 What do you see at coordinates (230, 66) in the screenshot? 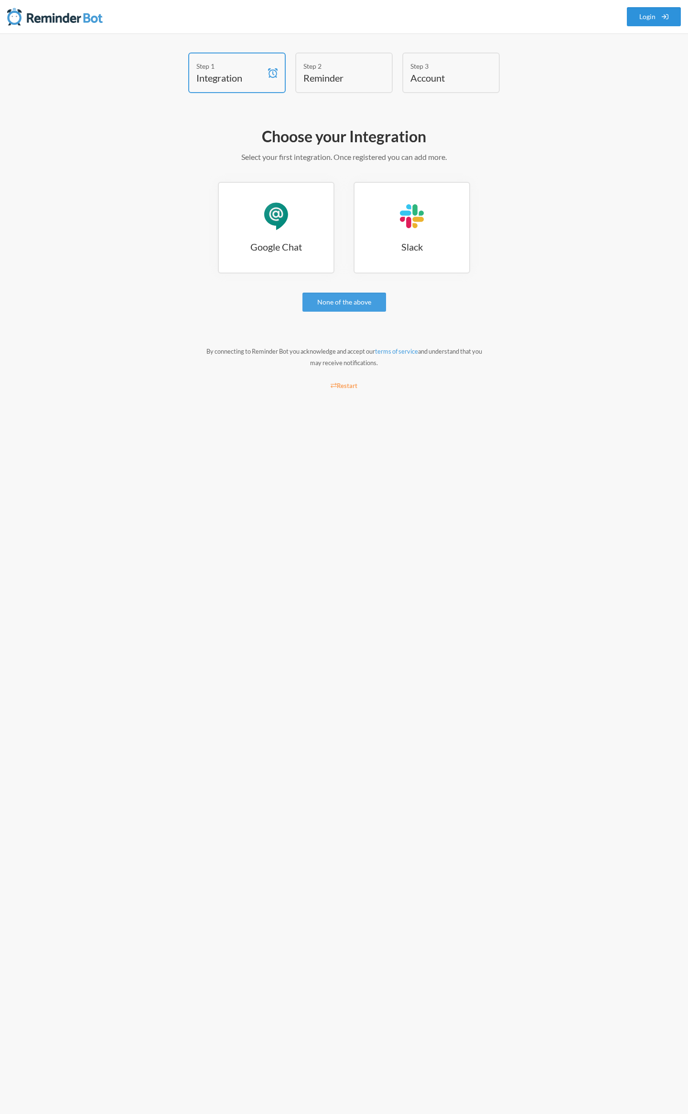
I see `div: Step 1` at bounding box center [230, 66].